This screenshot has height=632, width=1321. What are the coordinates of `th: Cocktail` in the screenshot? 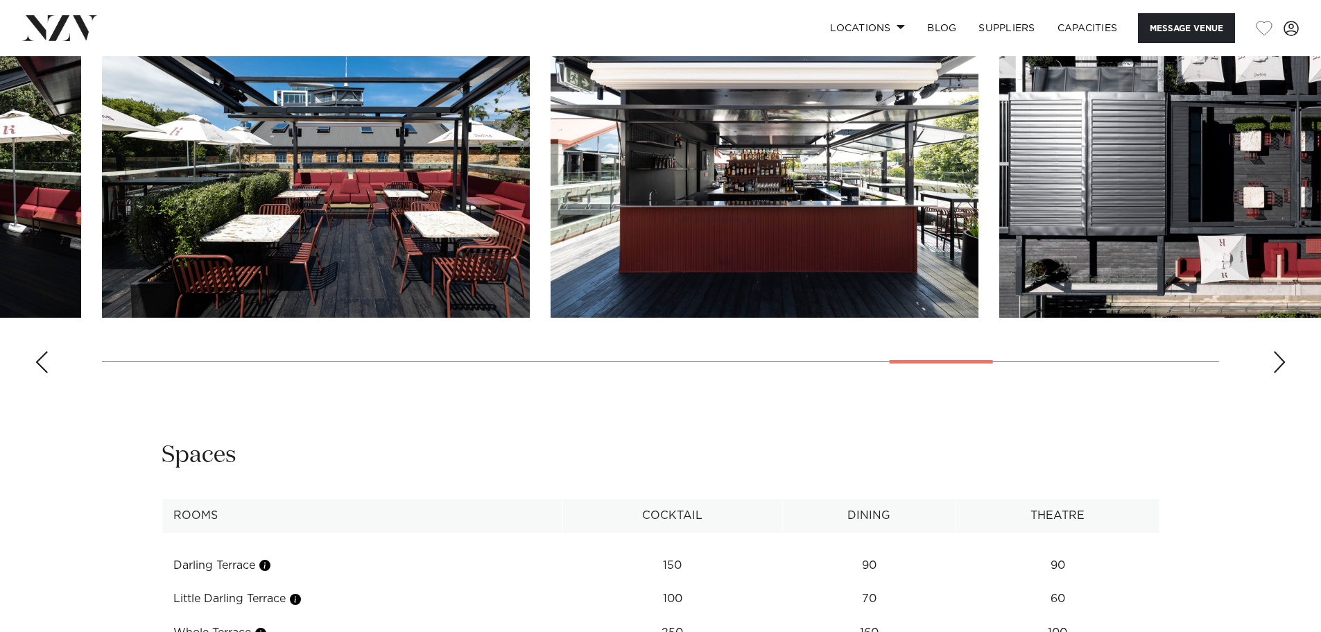 It's located at (672, 515).